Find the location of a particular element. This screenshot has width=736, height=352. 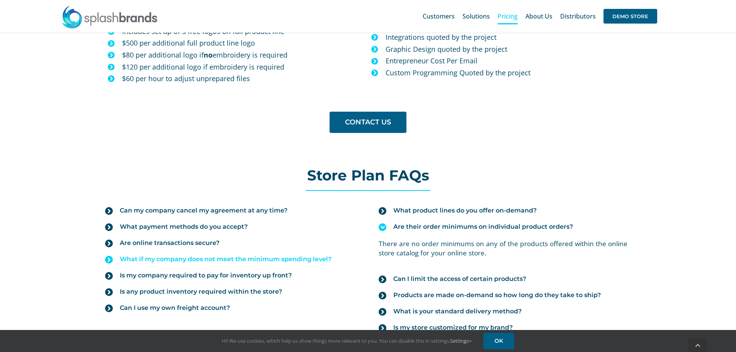

nav: Main Menu Sticky is located at coordinates (540, 16).